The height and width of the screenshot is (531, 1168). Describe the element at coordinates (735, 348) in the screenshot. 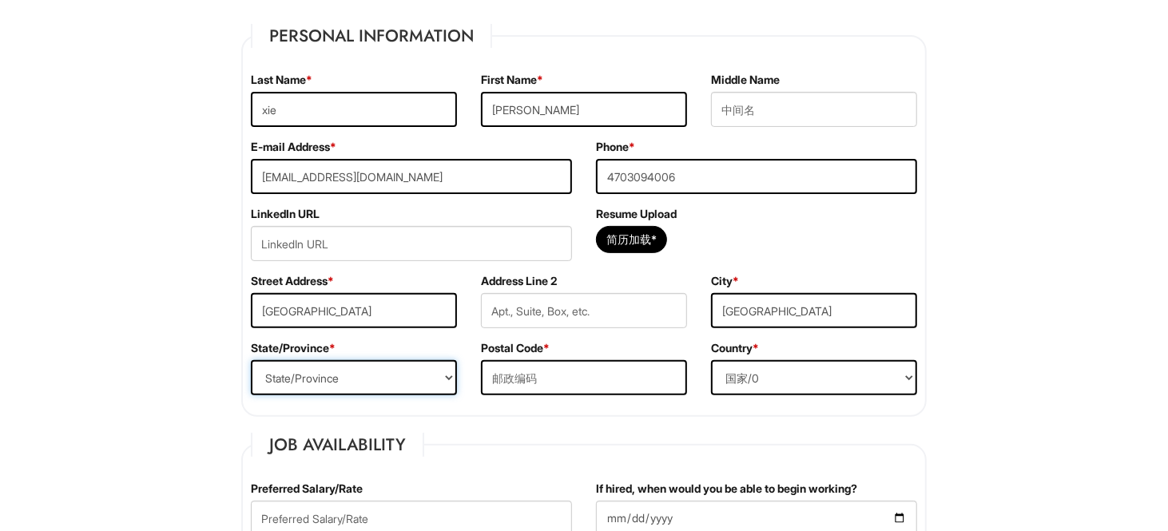

I see `label: Country` at that location.